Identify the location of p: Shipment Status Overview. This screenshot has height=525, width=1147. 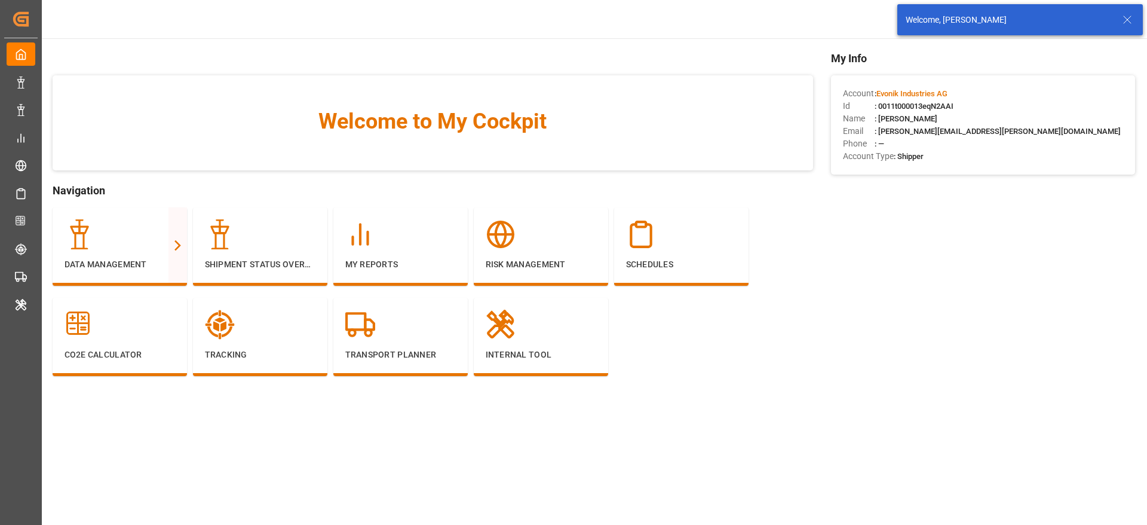
(260, 264).